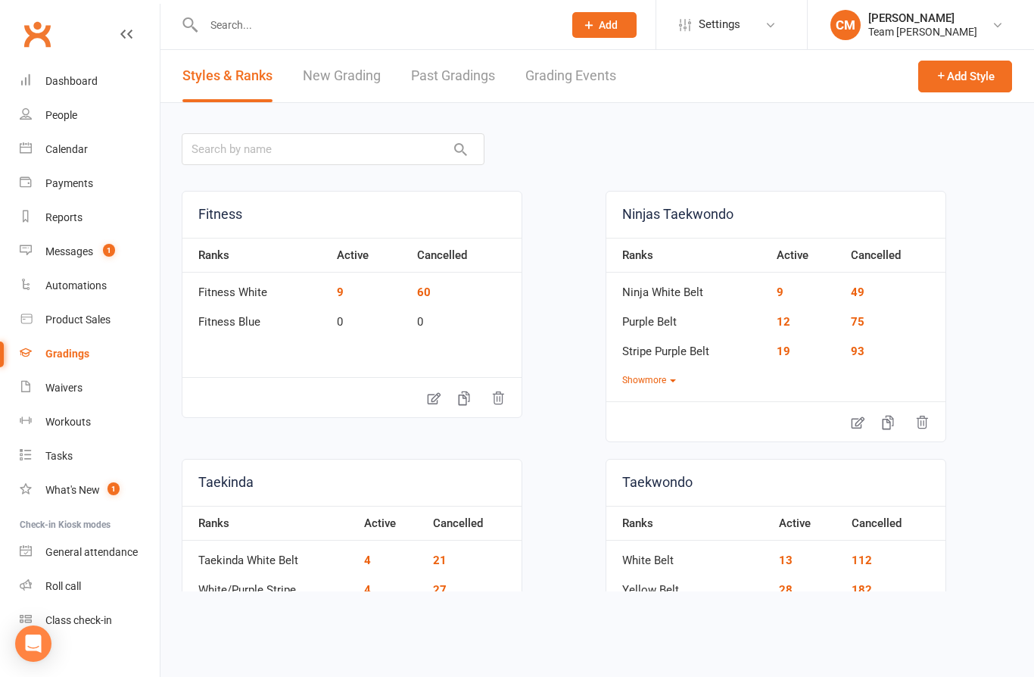 The width and height of the screenshot is (1034, 677). Describe the element at coordinates (440, 560) in the screenshot. I see `a: 21` at that location.